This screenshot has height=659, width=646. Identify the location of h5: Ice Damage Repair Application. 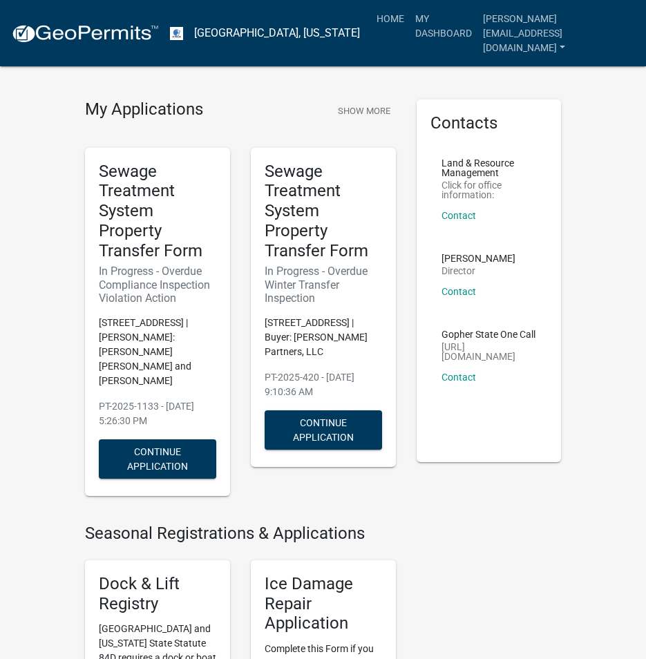
(323, 604).